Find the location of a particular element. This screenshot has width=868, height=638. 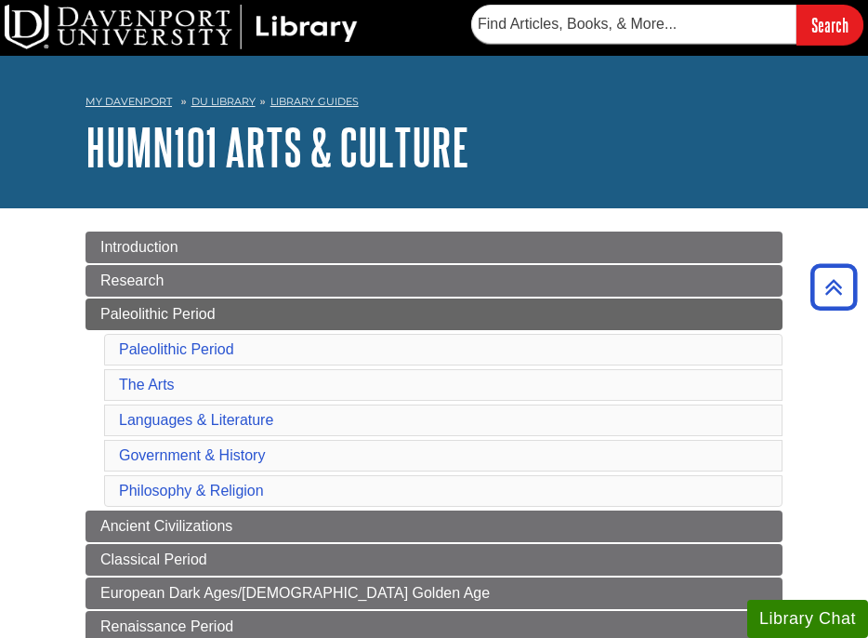

nav: breadcrumb is located at coordinates (434, 104).